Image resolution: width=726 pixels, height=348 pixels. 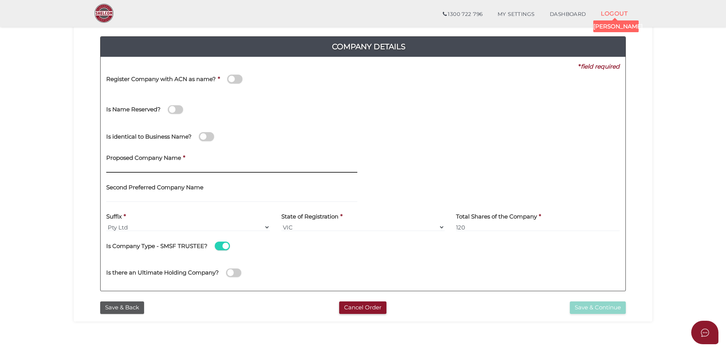 I want to click on button: Save & Back, so click(x=122, y=307).